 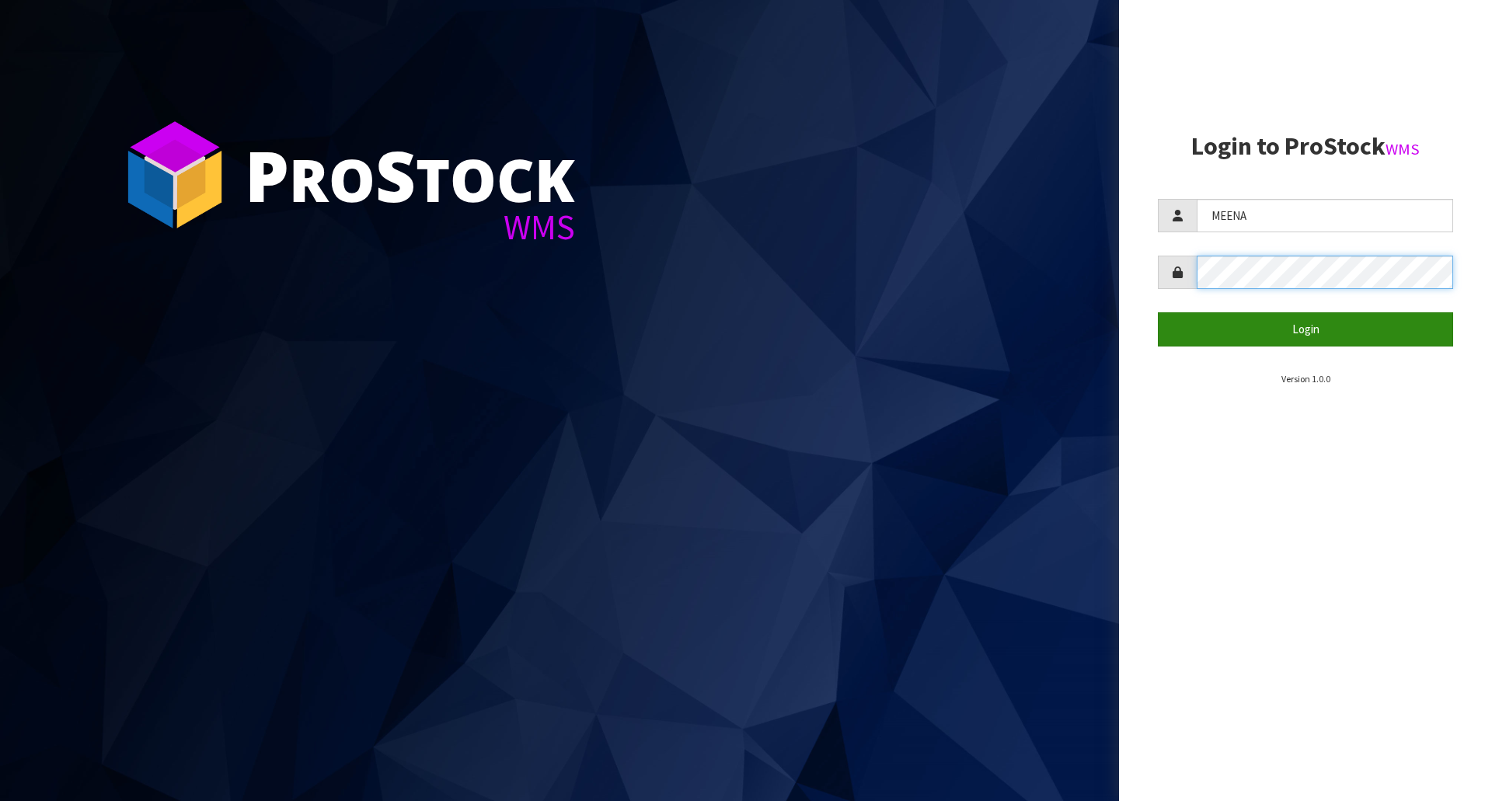 I want to click on small: WMS, so click(x=1403, y=149).